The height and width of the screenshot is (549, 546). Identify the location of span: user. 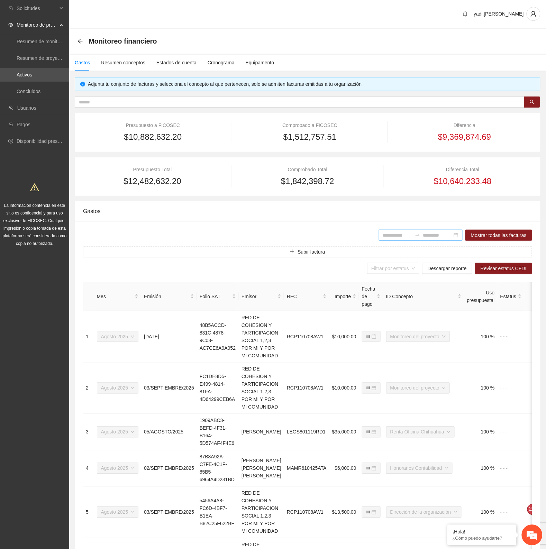
(534, 14).